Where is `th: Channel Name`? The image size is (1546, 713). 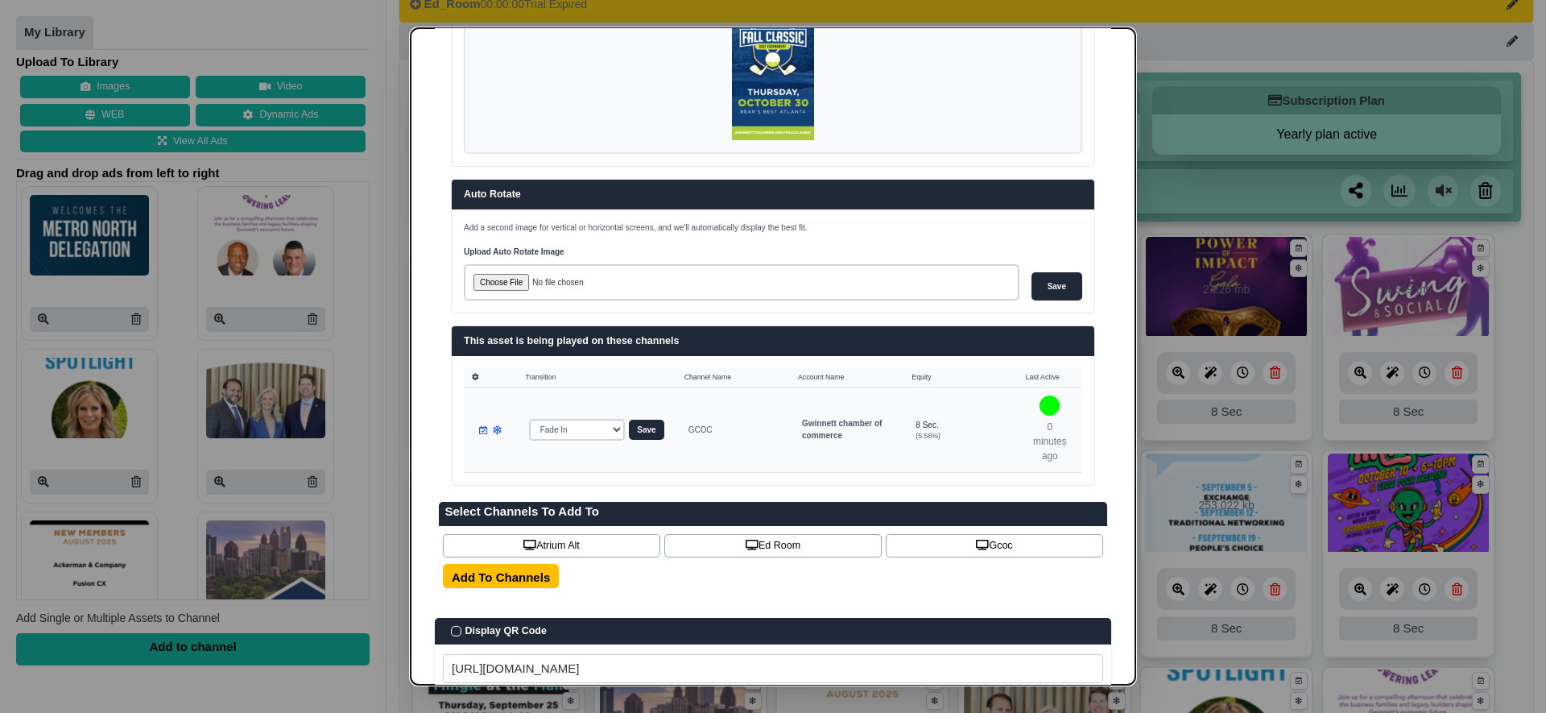
th: Channel Name is located at coordinates (733, 377).